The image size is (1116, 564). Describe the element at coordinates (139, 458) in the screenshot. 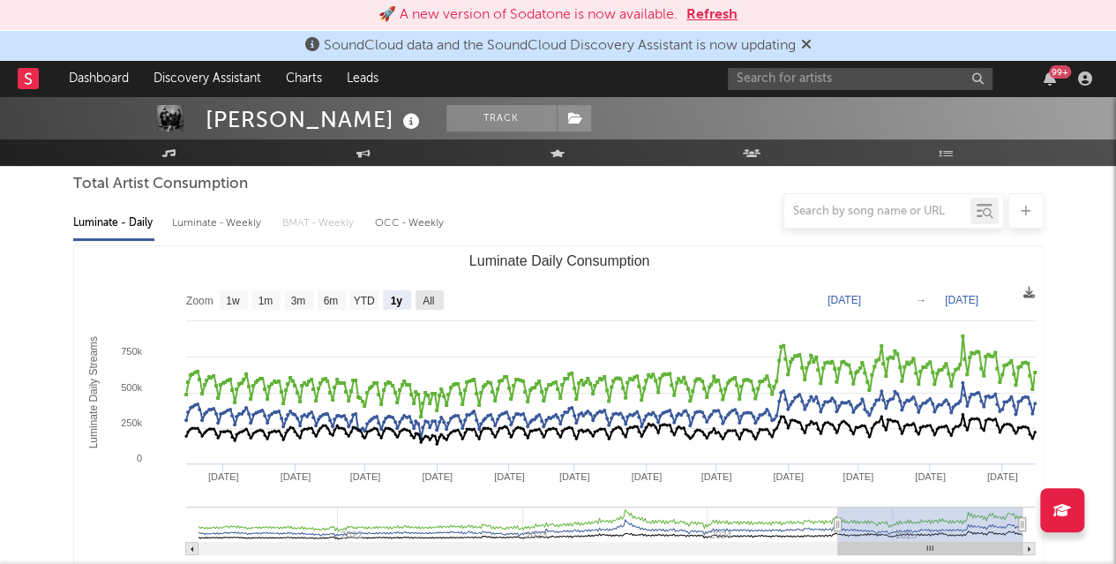

I see `text: 0` at that location.